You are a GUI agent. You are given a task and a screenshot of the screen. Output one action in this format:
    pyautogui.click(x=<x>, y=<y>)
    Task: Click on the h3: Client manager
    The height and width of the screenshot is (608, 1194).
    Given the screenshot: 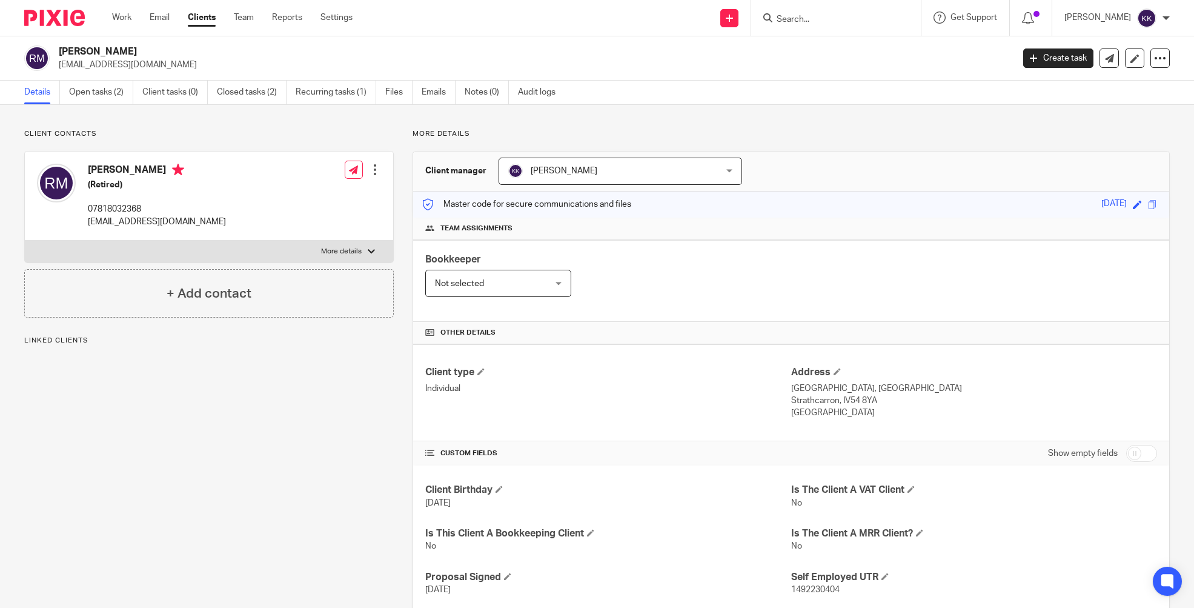 What is the action you would take?
    pyautogui.click(x=456, y=171)
    